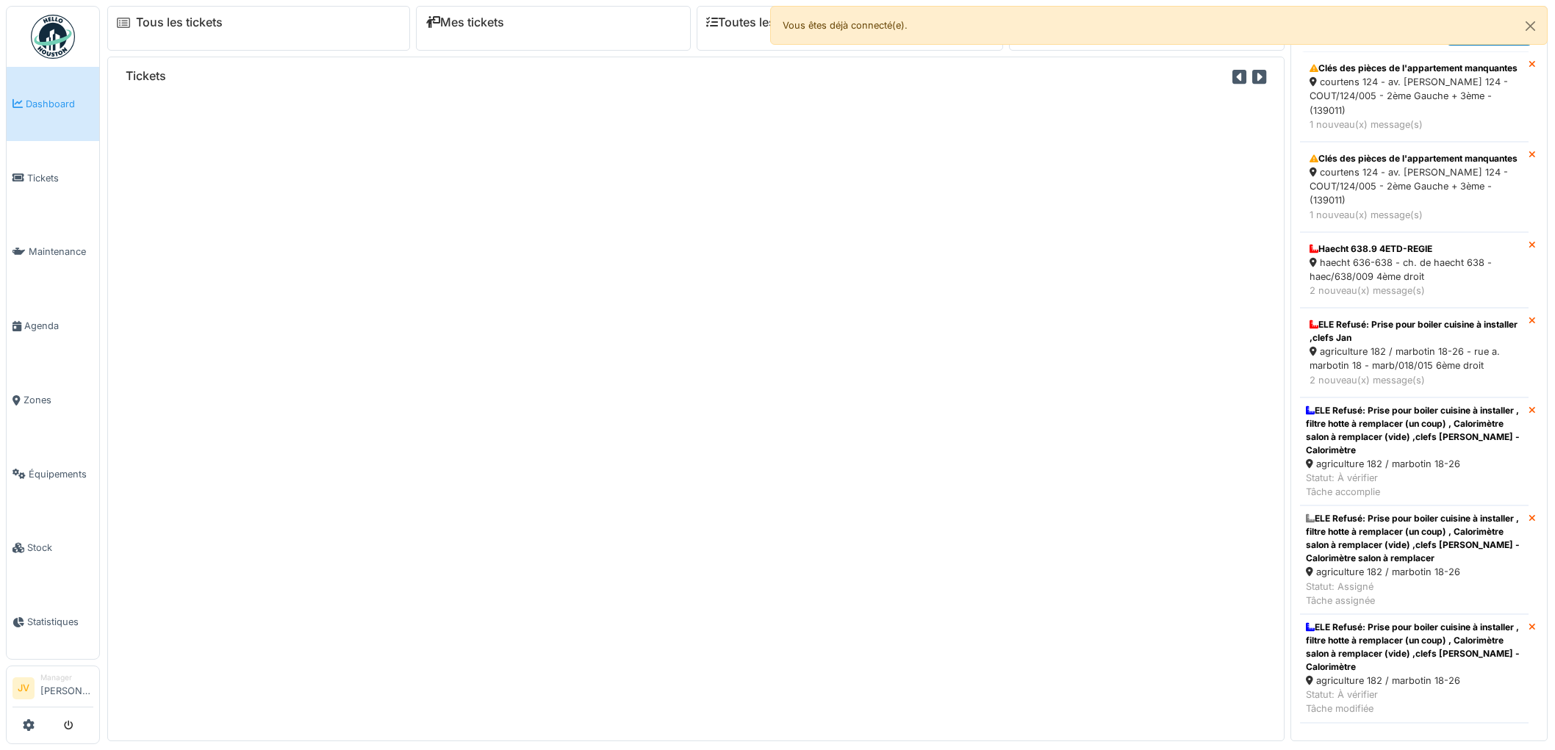 This screenshot has width=1555, height=750. What do you see at coordinates (1414, 594) in the screenshot?
I see `div: Statut: Assigné Tâche assignée` at bounding box center [1414, 594].